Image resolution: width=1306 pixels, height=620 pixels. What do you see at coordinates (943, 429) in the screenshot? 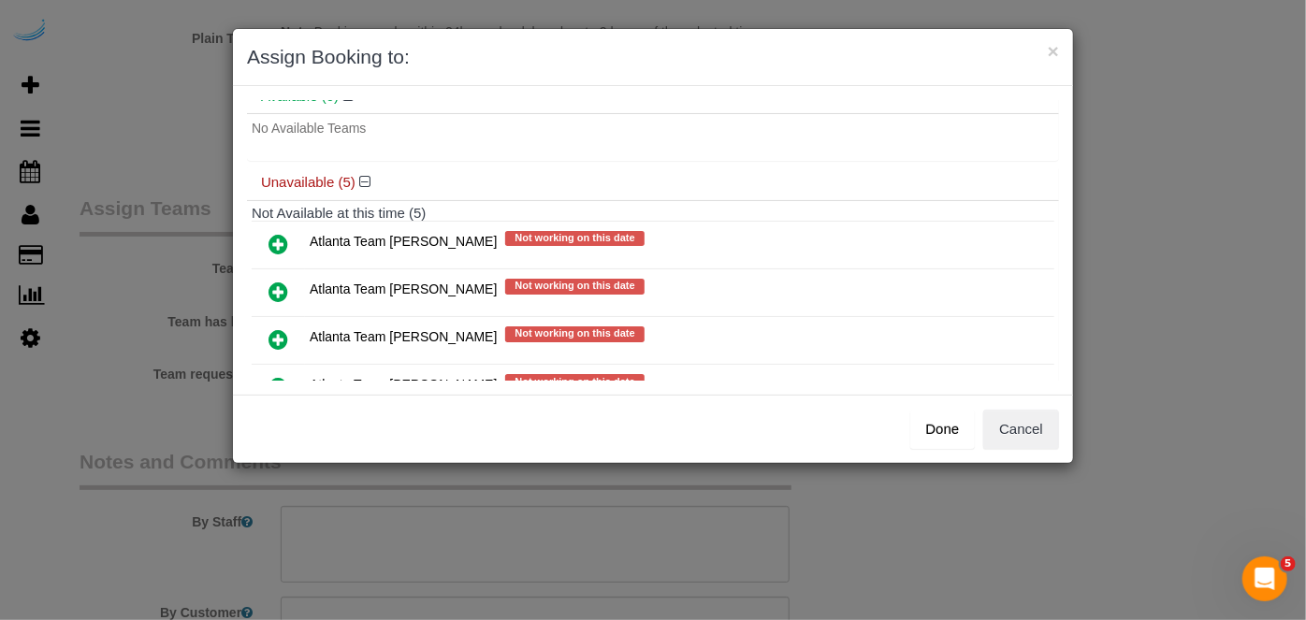
I see `button: Done` at bounding box center [943, 429].